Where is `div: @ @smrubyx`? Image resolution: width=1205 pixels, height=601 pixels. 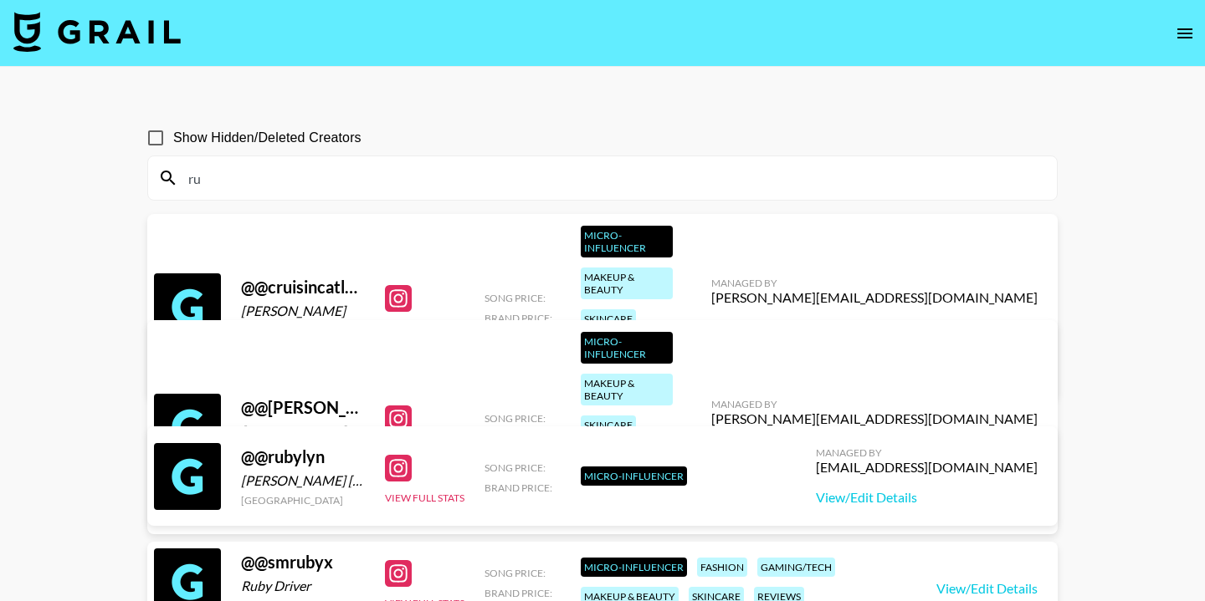
div: @ @smrubyx is located at coordinates (303, 562).